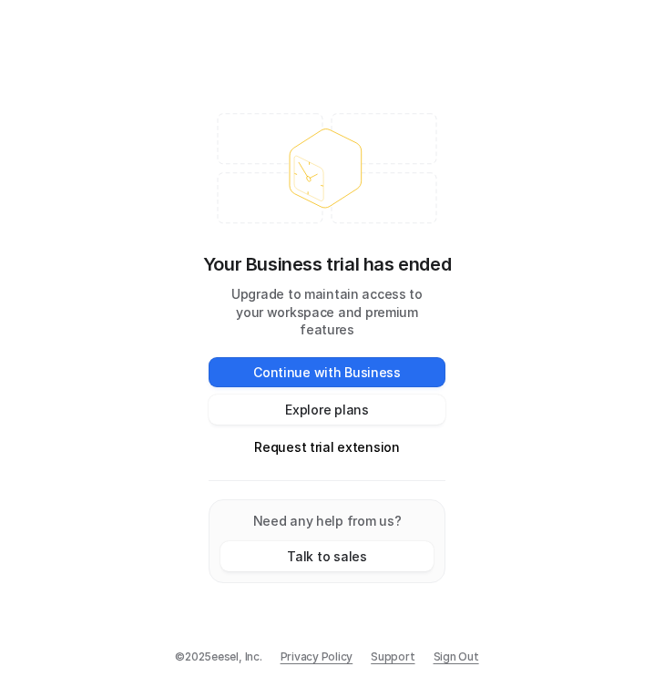  What do you see at coordinates (327, 372) in the screenshot?
I see `button: Continue with Business` at bounding box center [327, 372].